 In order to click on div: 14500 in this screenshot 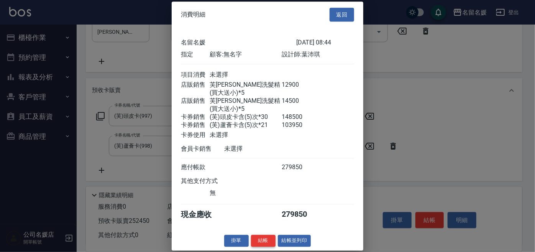, I will do `click(296, 105)`.